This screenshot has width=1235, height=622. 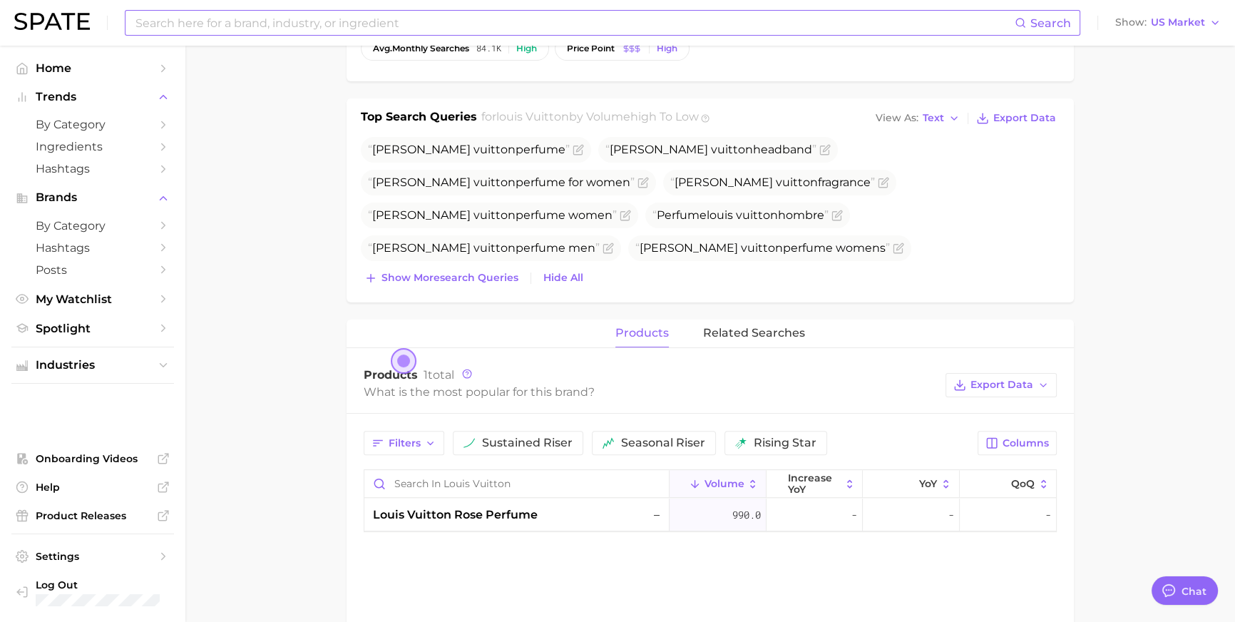 I want to click on span: Text, so click(x=933, y=118).